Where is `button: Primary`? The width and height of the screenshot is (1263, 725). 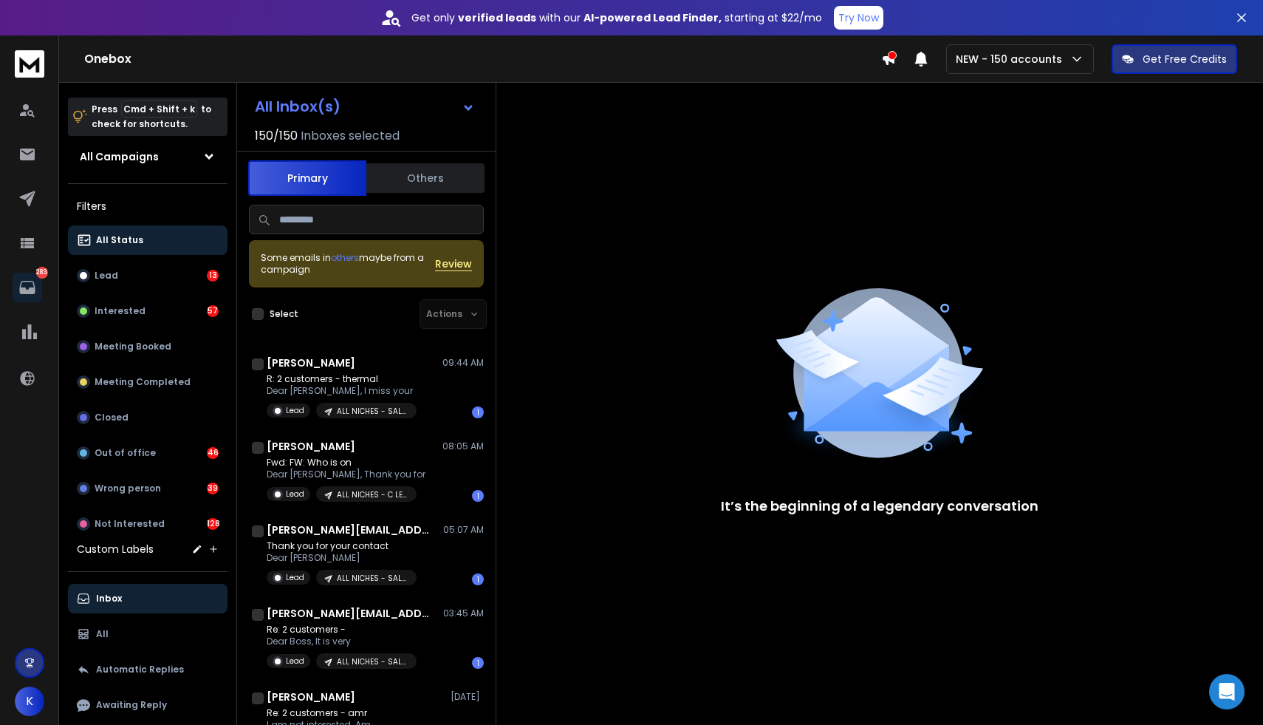 button: Primary is located at coordinates (307, 178).